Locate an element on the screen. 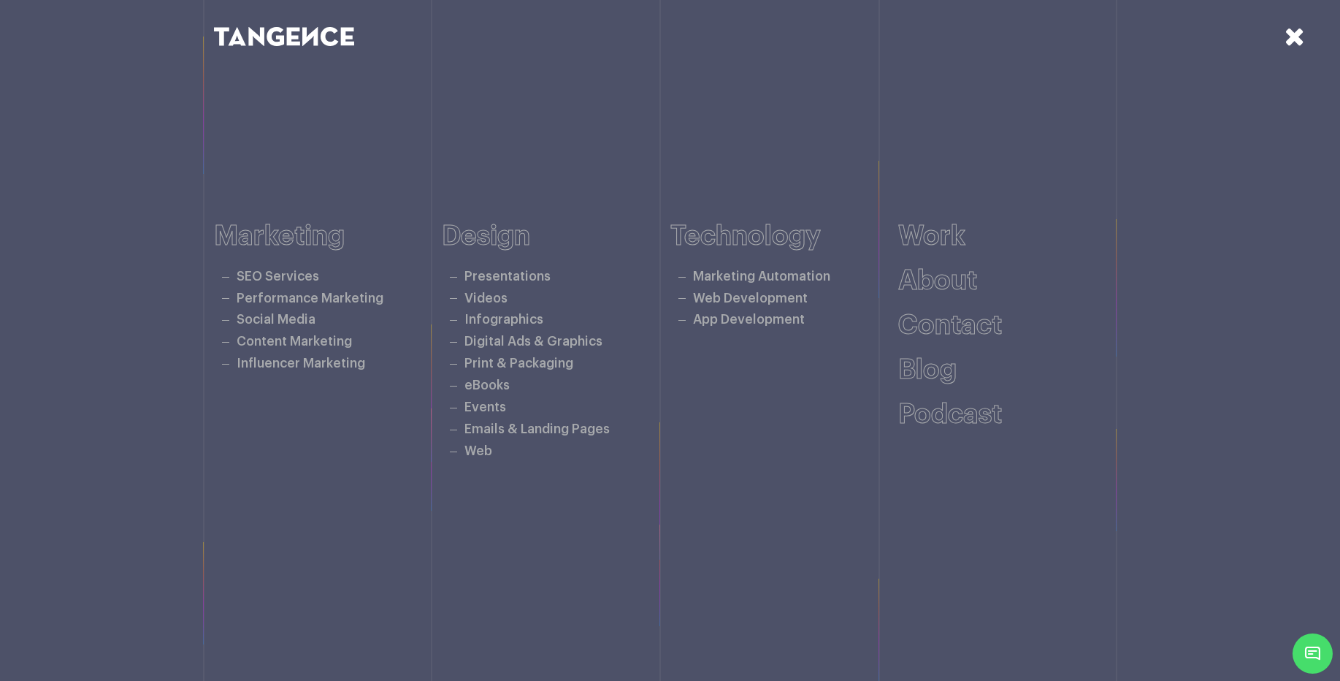  a: Contact is located at coordinates (950, 325).